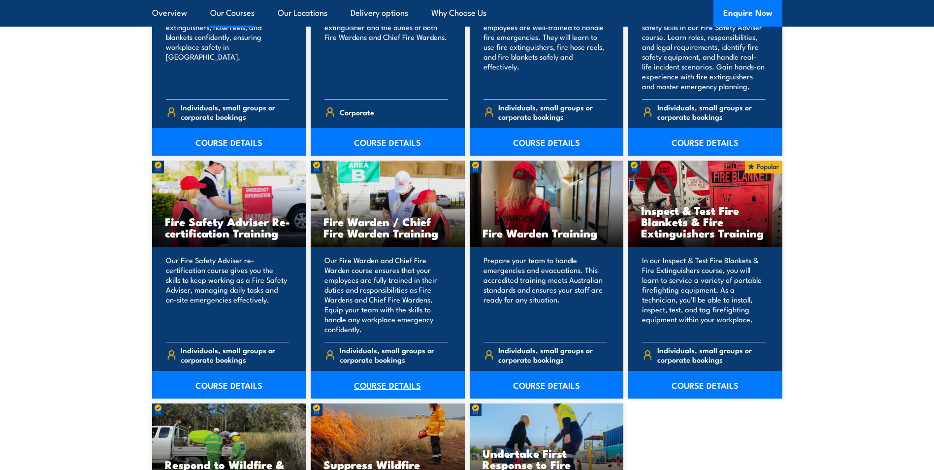 The height and width of the screenshot is (470, 934). I want to click on span: Corporate, so click(357, 112).